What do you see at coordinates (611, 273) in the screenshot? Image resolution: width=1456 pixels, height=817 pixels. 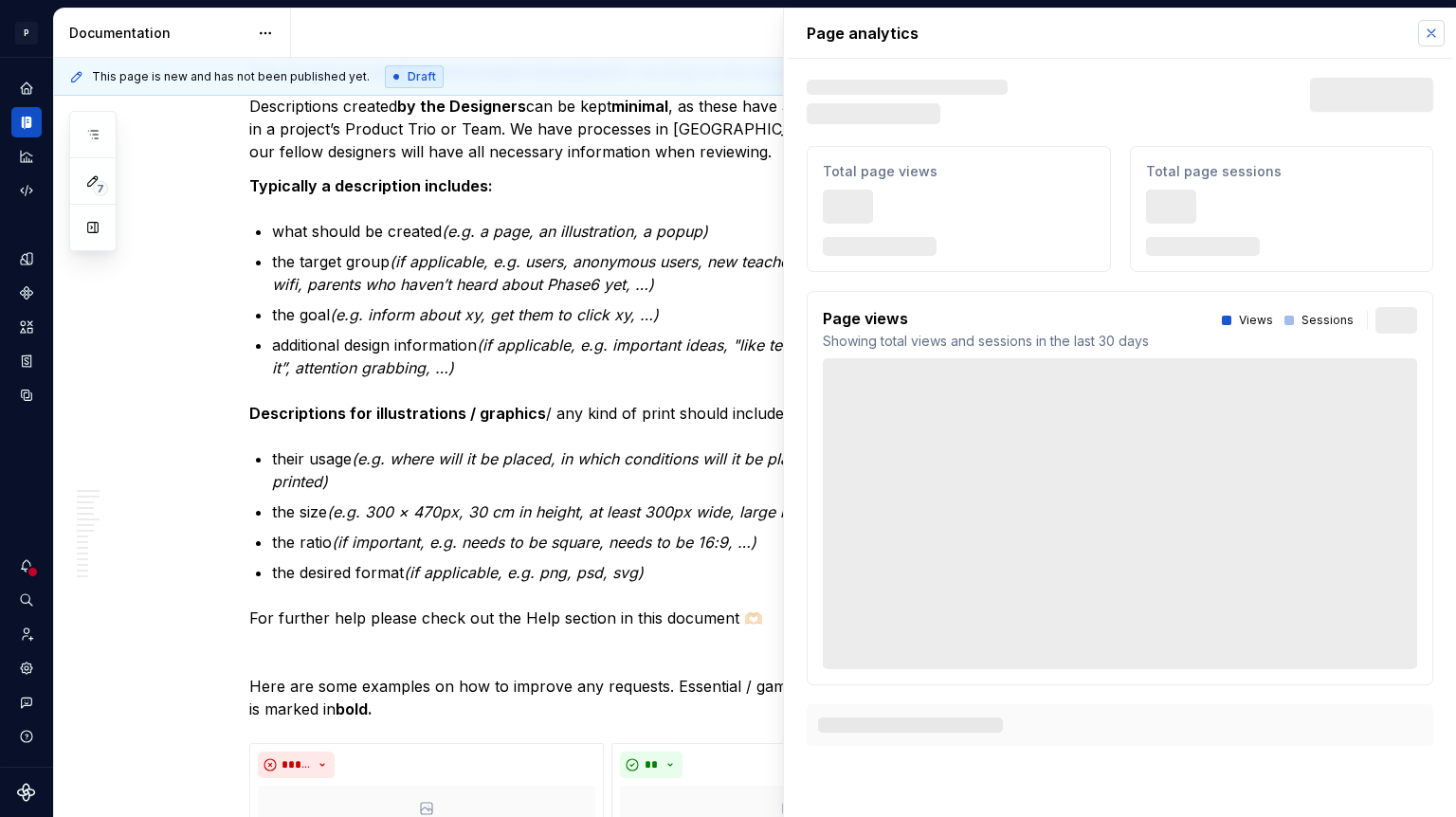 I see `em: (if applicable, e.g. users, anonymous users, new teachers, students with poor wifi, parents who h...` at bounding box center [611, 273].